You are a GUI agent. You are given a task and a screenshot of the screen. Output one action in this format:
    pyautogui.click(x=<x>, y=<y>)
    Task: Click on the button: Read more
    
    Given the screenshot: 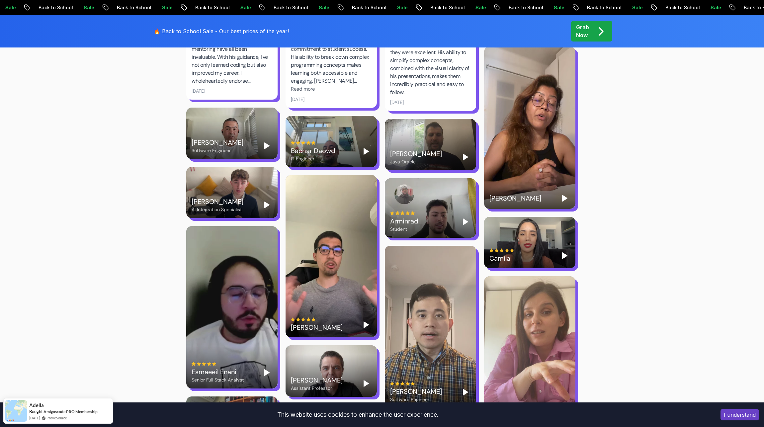 What is the action you would take?
    pyautogui.click(x=303, y=89)
    